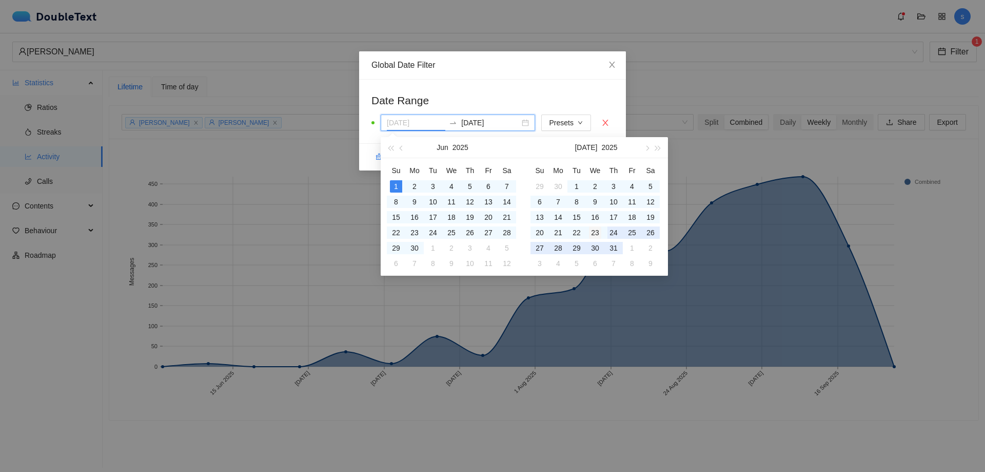 Image resolution: width=985 pixels, height=472 pixels. I want to click on td: 2025-06-20, so click(488, 217).